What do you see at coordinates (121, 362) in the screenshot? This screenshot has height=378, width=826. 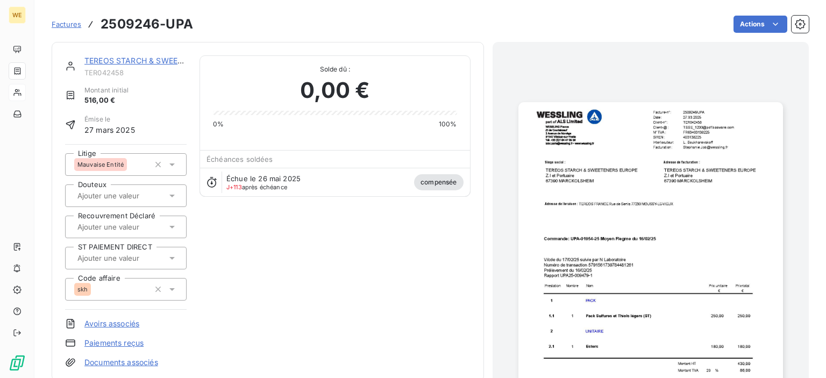 I see `a: Documents associés` at bounding box center [121, 362].